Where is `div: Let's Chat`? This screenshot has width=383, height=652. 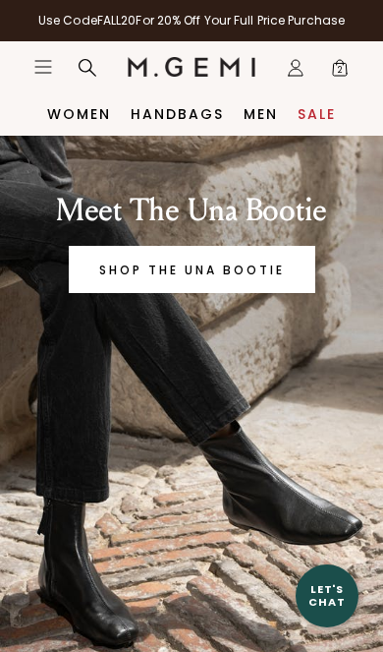
div: Let's Chat is located at coordinates (327, 595).